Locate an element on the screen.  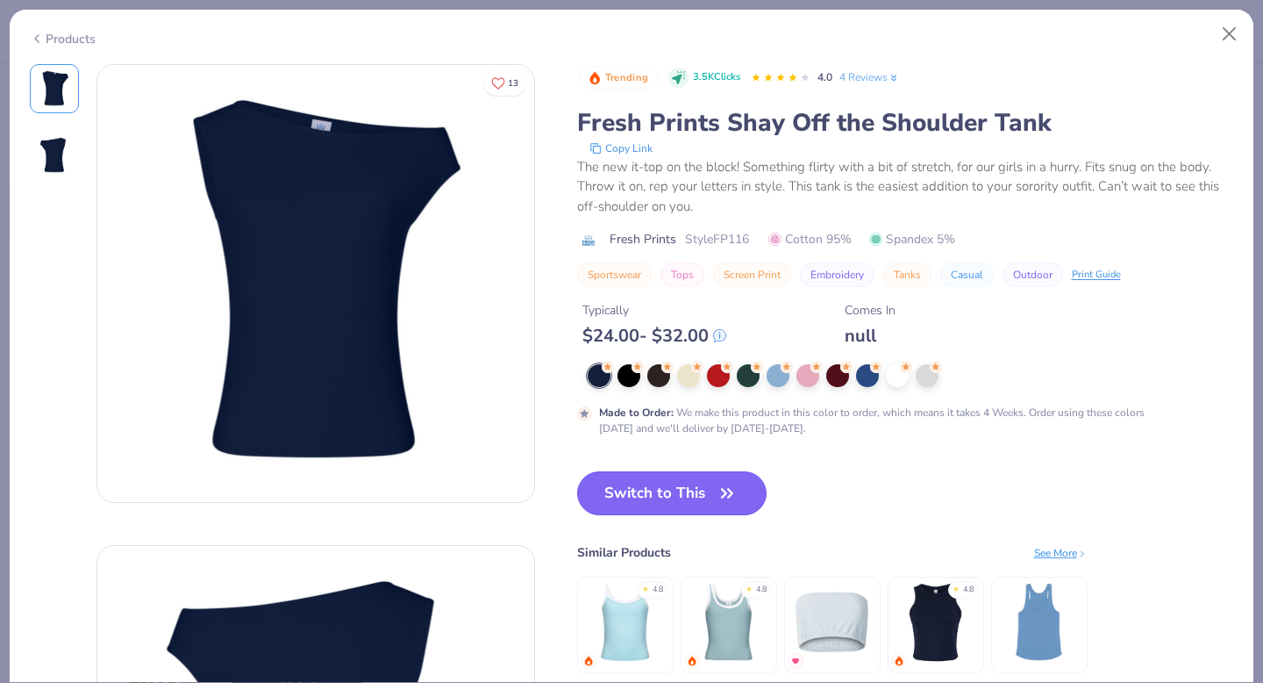
div: Print Guide is located at coordinates (1097, 275).